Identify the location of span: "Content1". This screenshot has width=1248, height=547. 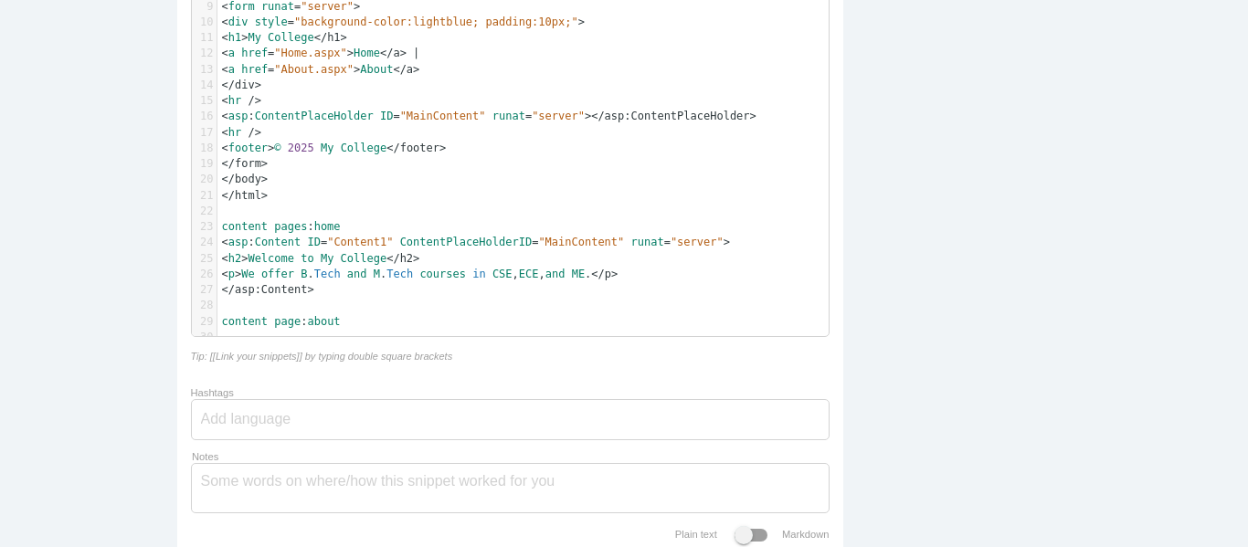
(360, 242).